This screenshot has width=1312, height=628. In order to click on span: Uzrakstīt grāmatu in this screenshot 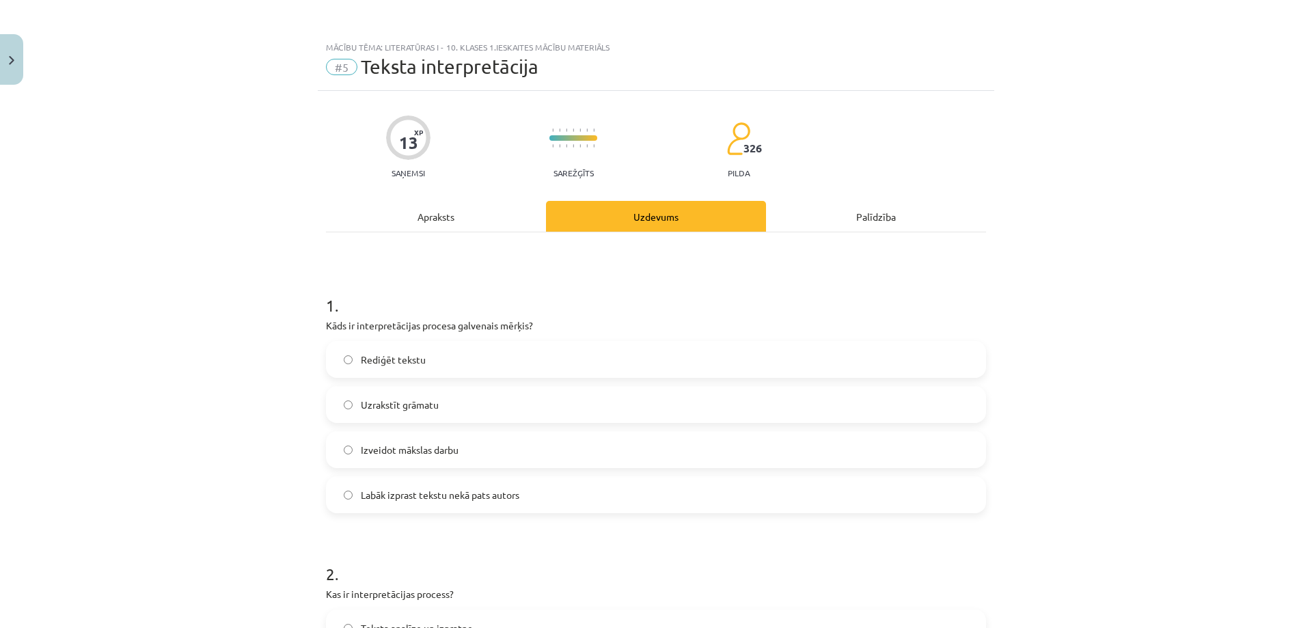, I will do `click(400, 404)`.